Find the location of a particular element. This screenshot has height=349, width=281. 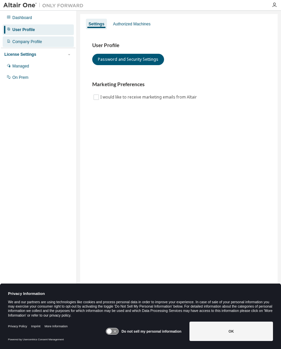

div: Managed is located at coordinates (21, 66).